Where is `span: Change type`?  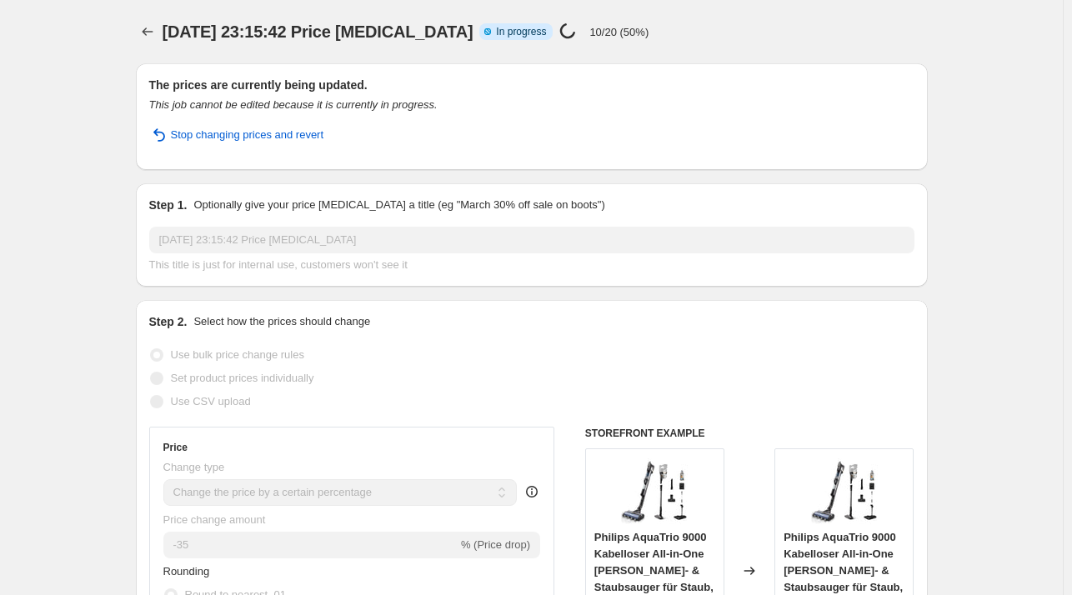 span: Change type is located at coordinates (194, 467).